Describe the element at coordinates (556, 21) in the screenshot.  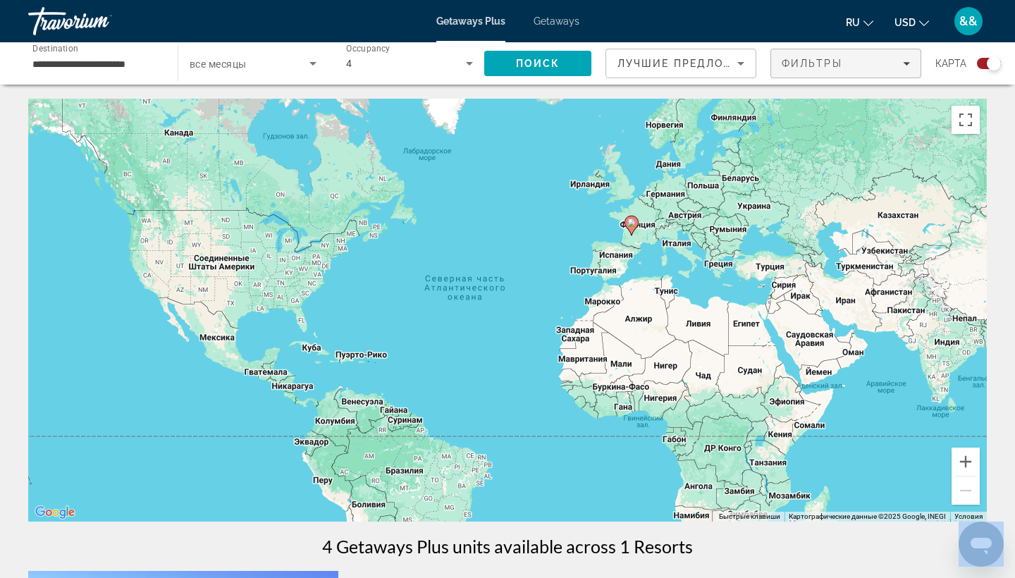
I see `a: Getaways` at that location.